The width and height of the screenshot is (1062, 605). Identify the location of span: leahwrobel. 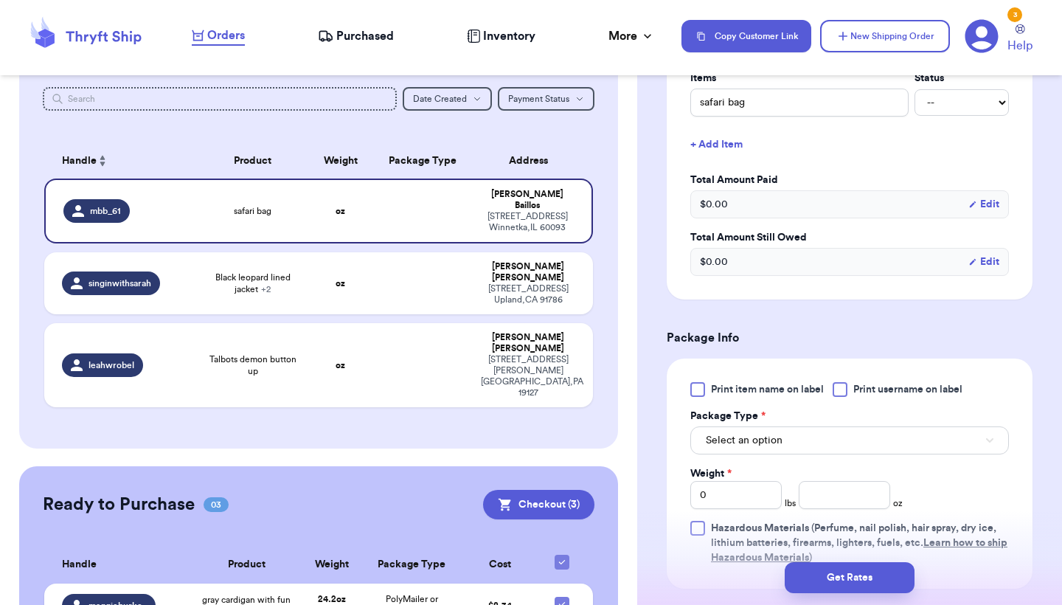
(111, 365).